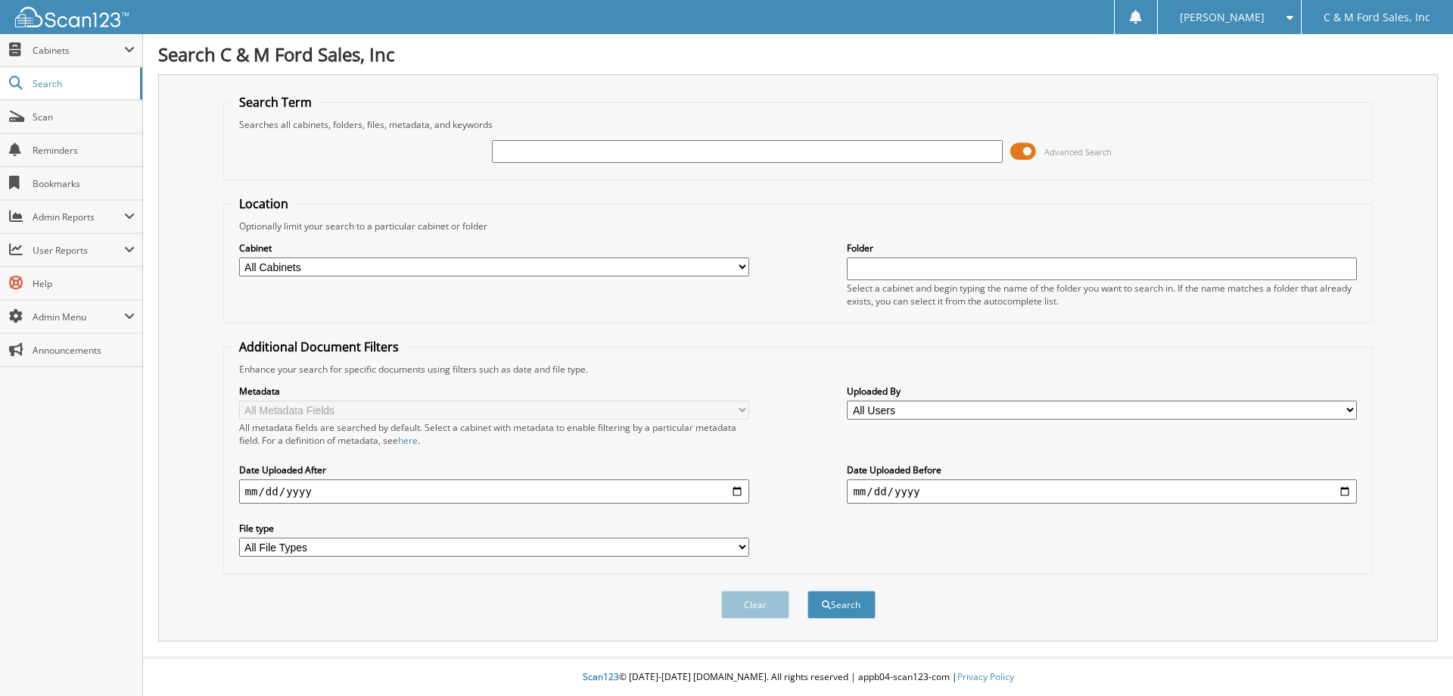 The image size is (1453, 696). What do you see at coordinates (986, 676) in the screenshot?
I see `a: Privacy Policy` at bounding box center [986, 676].